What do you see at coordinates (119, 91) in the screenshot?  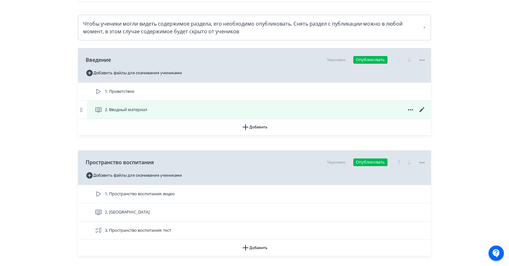 I see `span: 1. Приветствие` at bounding box center [119, 91].